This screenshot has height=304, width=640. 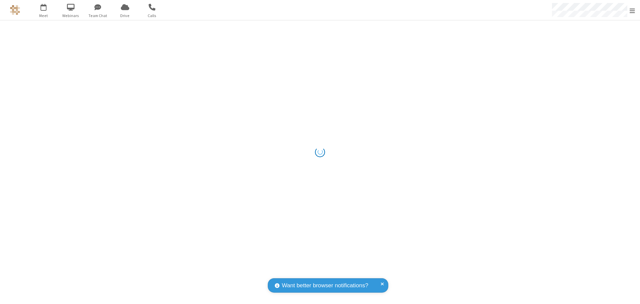 What do you see at coordinates (44, 16) in the screenshot?
I see `span: Meet` at bounding box center [44, 16].